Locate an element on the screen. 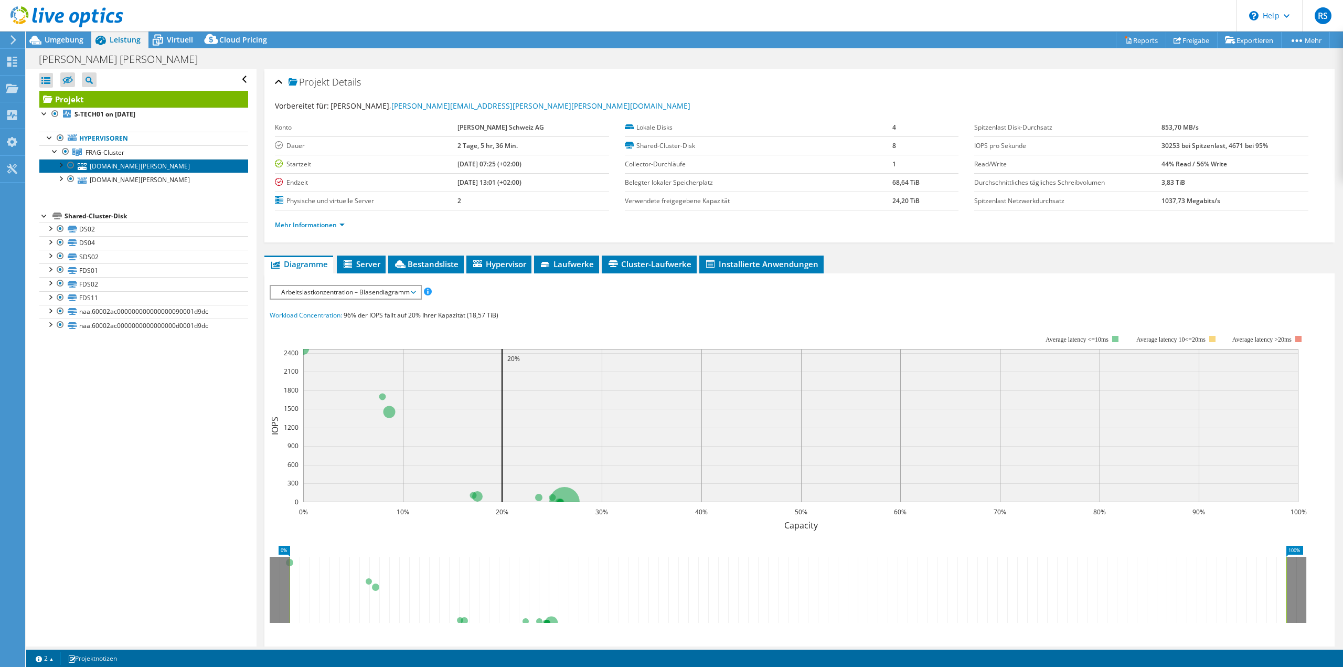 This screenshot has height=667, width=1343. label: Startzeit is located at coordinates (366, 164).